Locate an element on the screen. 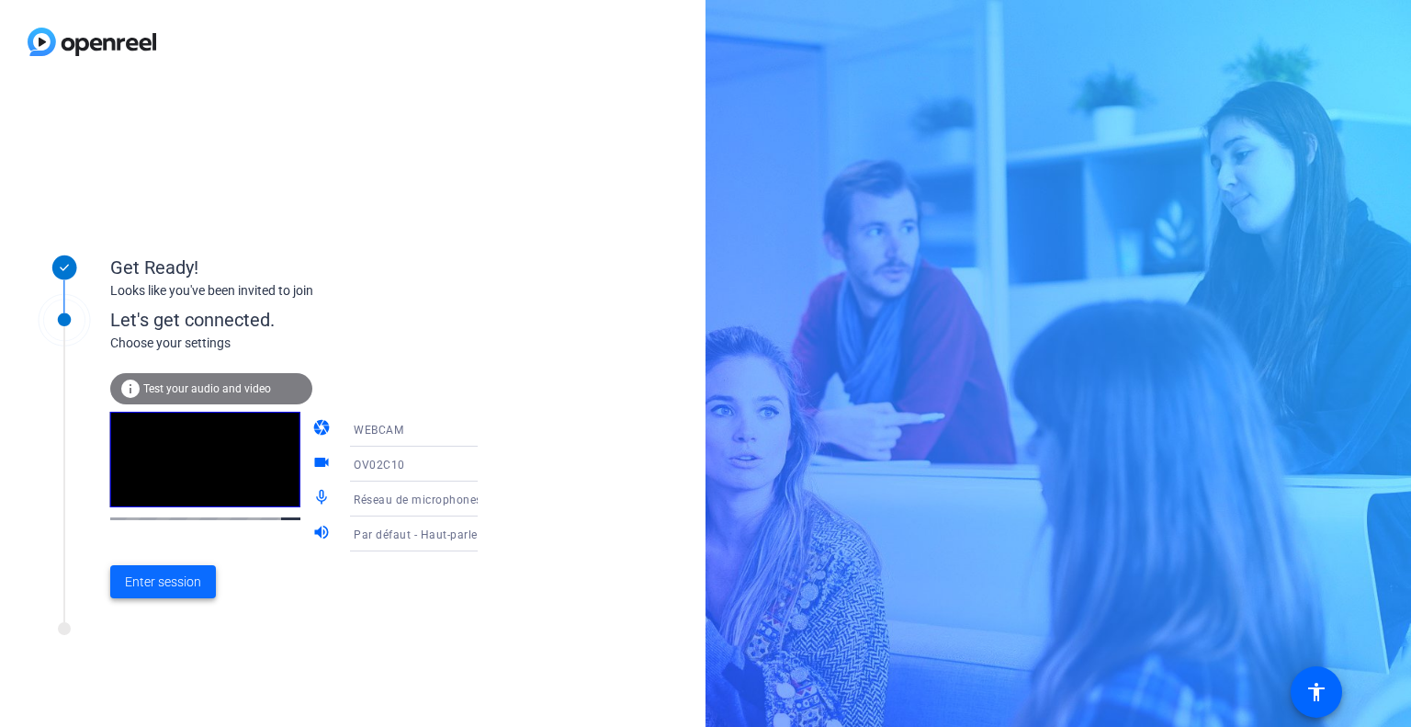  span: Enter session is located at coordinates (163, 581).